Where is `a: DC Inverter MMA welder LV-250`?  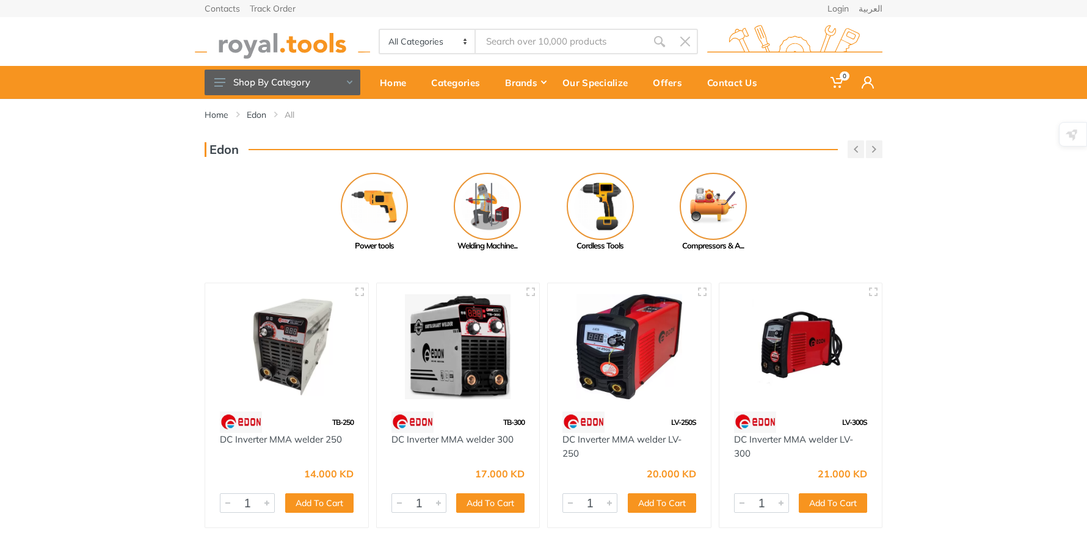
a: DC Inverter MMA welder LV-250 is located at coordinates (622, 446).